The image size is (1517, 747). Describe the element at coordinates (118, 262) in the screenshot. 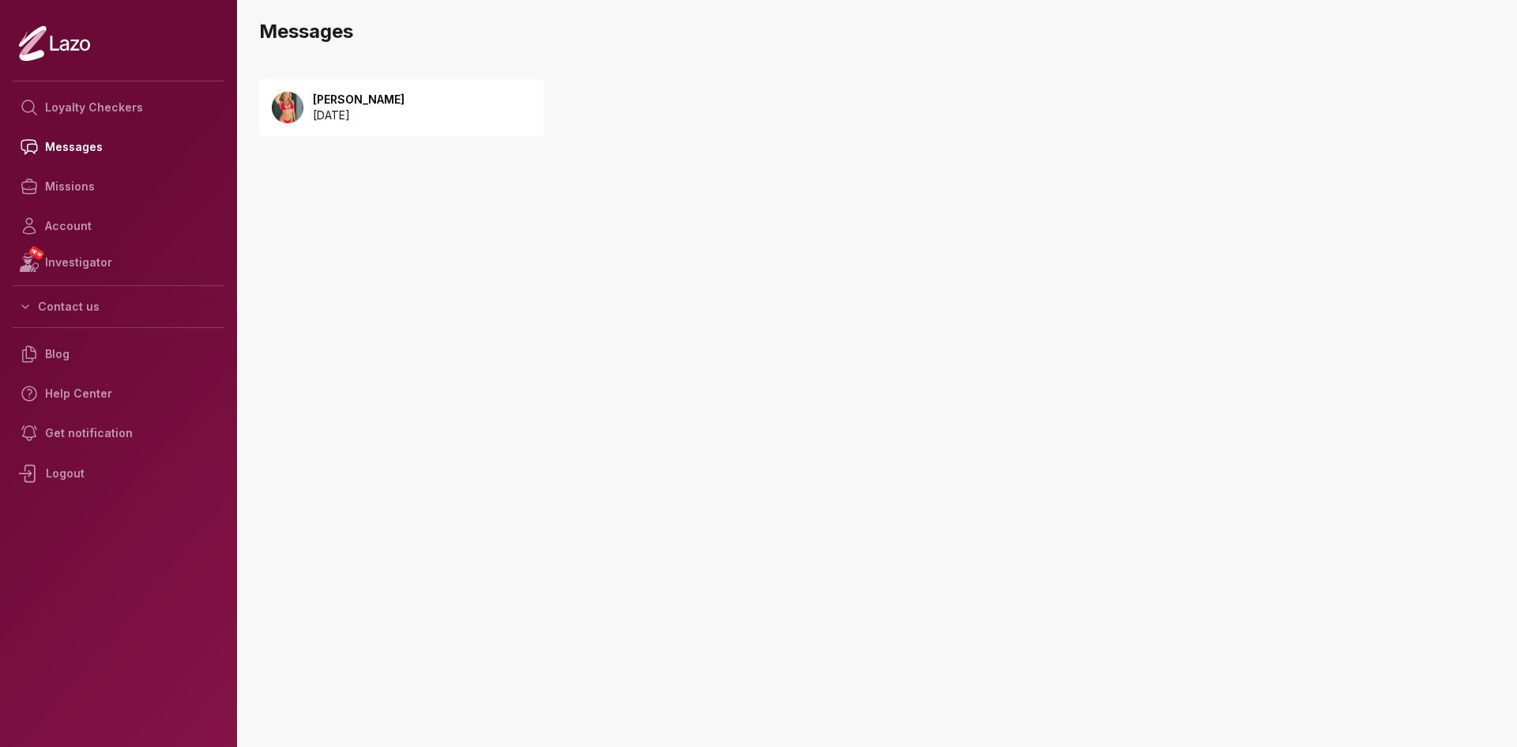

I see `a: NEWInvestigator` at that location.